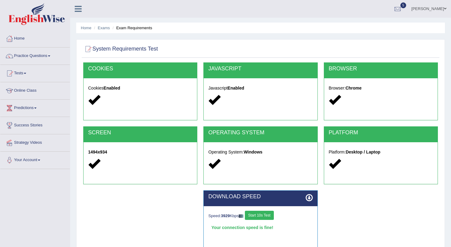  Describe the element at coordinates (35, 142) in the screenshot. I see `a: Strategy Videos` at that location.